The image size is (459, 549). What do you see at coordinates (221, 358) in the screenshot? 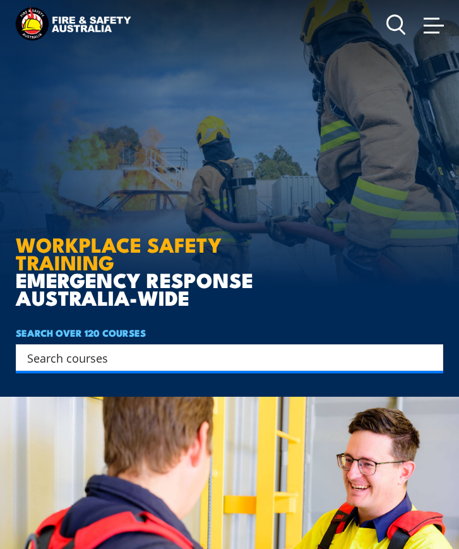
I see `input: Search input` at bounding box center [221, 358].